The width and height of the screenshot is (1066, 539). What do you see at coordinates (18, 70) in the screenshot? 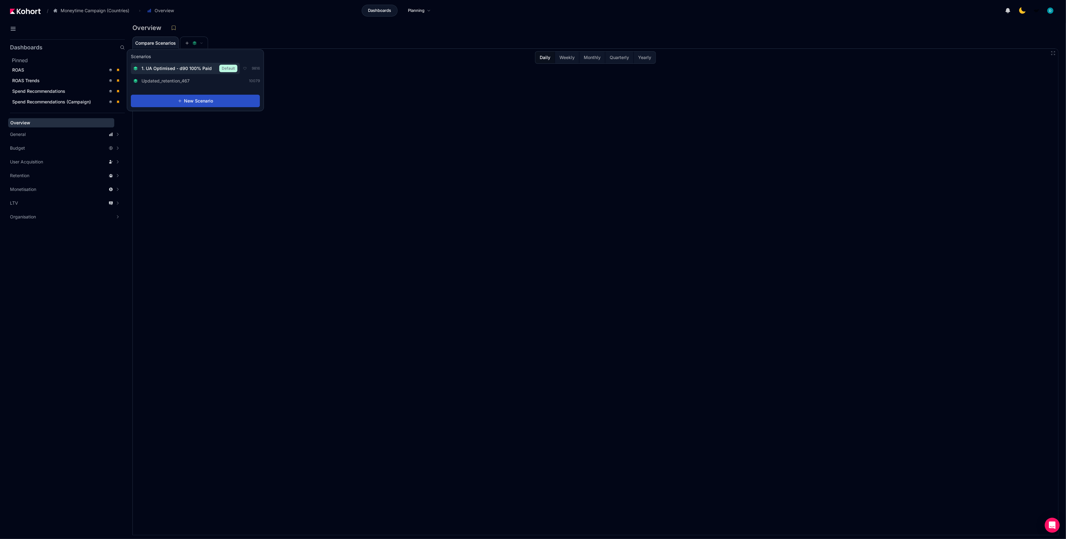
I see `span: ROAS` at bounding box center [18, 70].